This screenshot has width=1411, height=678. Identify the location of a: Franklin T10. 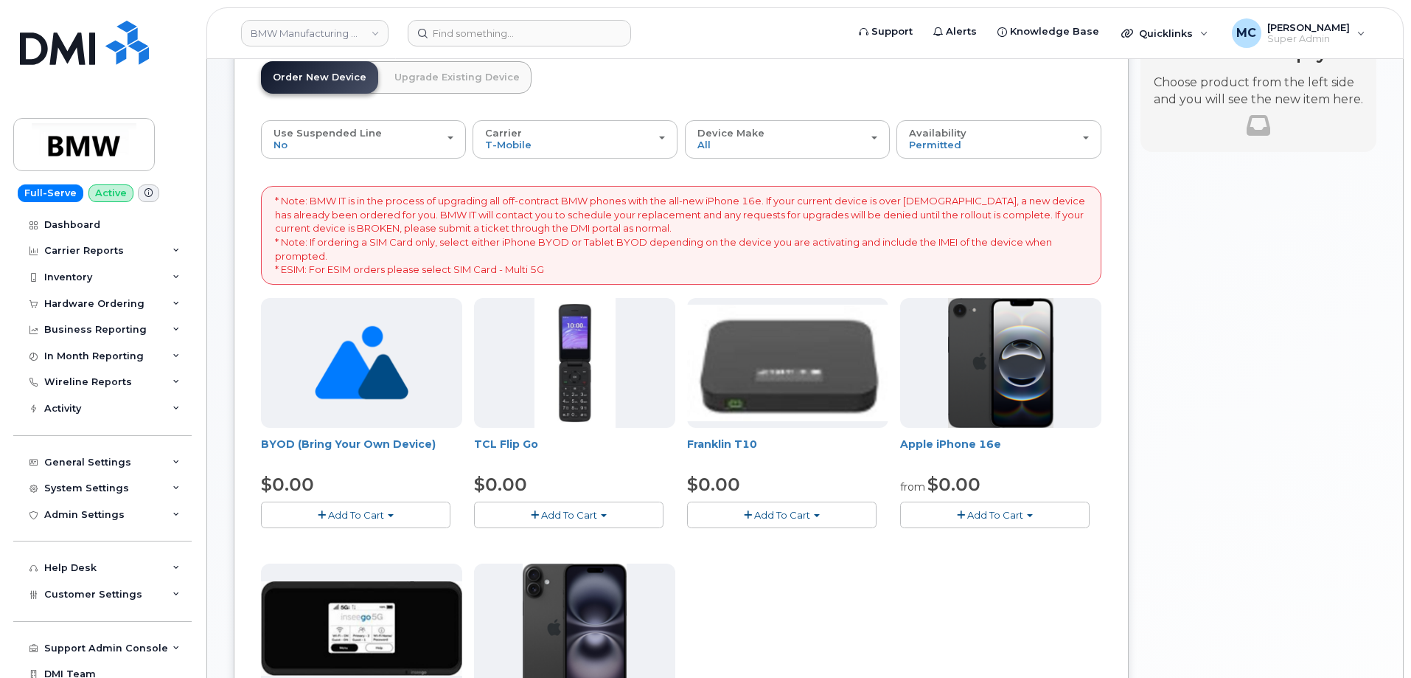
(722, 444).